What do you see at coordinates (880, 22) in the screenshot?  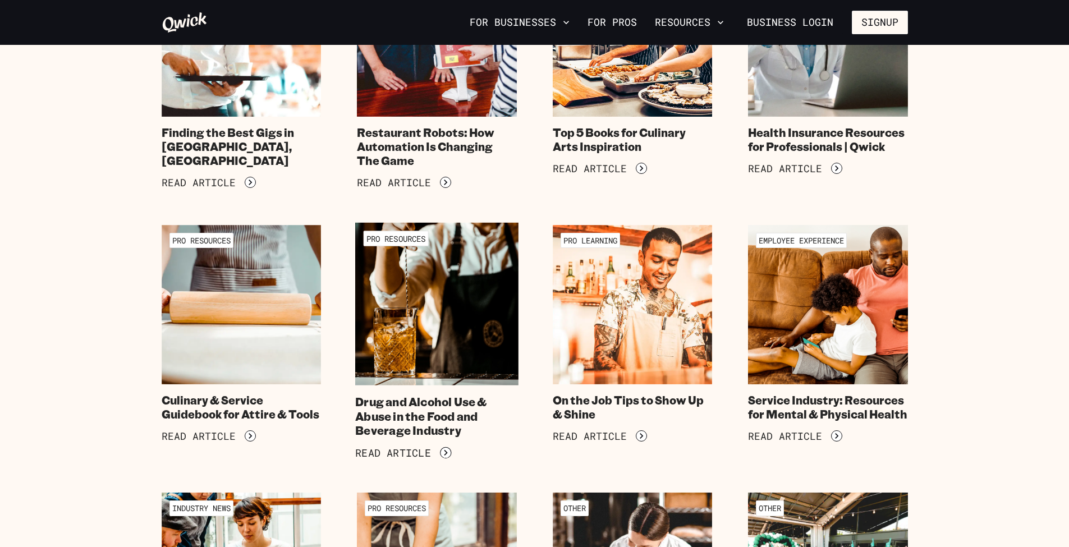 I see `button: Signup` at bounding box center [880, 22].